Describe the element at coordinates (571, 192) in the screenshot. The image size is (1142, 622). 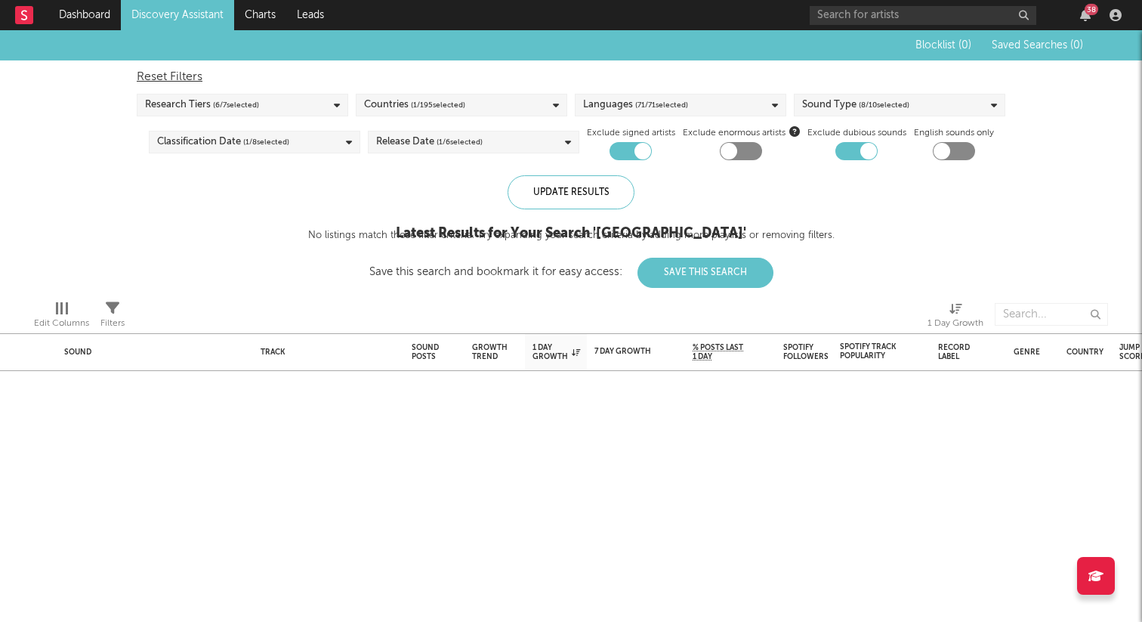
I see `div: Update Results` at that location.